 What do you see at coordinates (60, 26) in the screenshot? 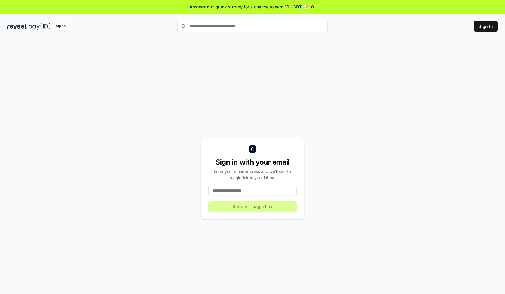
I see `div: Alpha` at bounding box center [60, 26].